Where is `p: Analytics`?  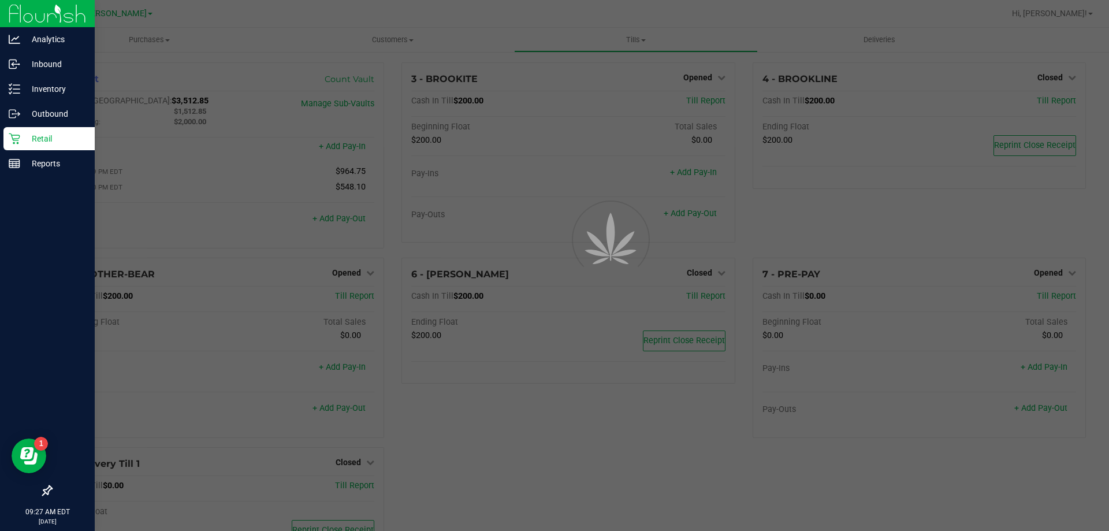 p: Analytics is located at coordinates (55, 39).